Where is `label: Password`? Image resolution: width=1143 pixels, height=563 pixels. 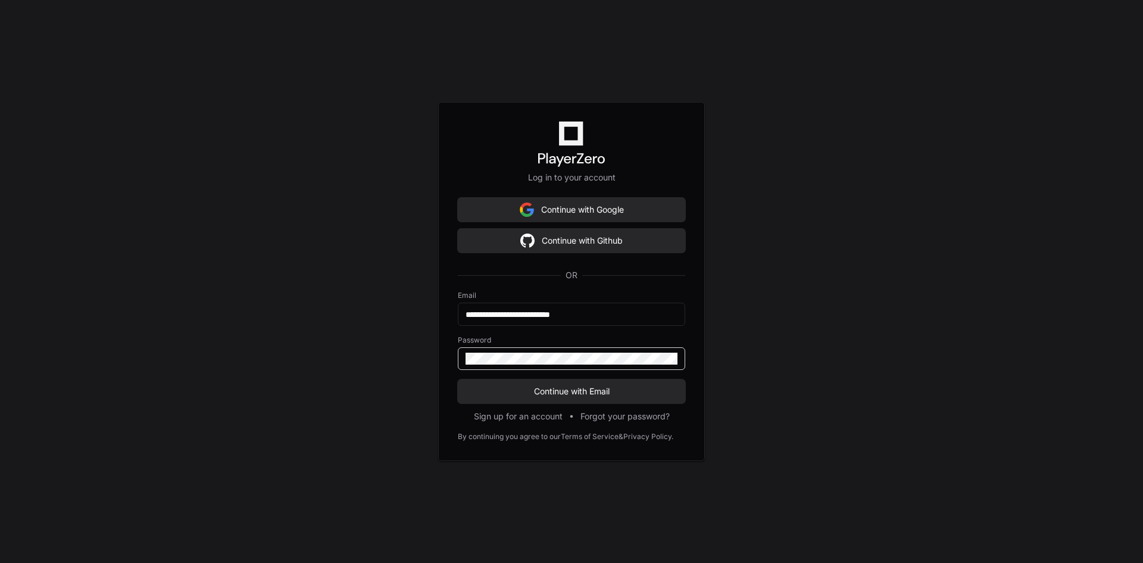
label: Password is located at coordinates (572, 340).